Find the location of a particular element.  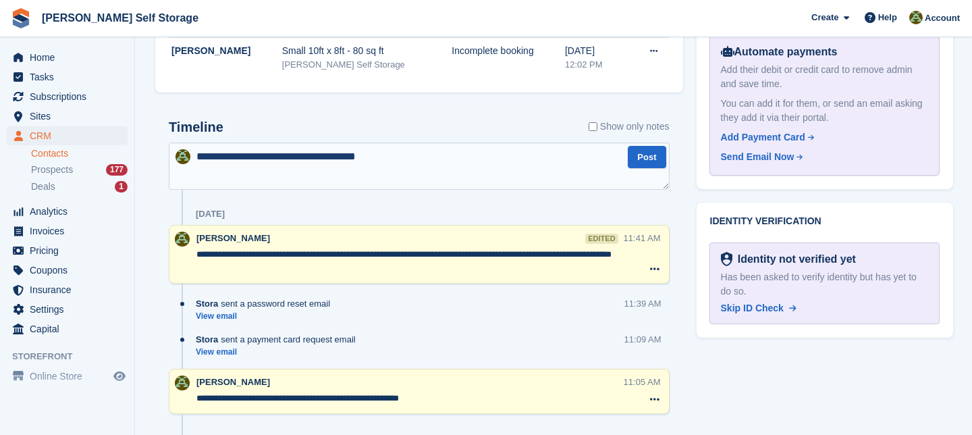

span: Online Store is located at coordinates (70, 376).